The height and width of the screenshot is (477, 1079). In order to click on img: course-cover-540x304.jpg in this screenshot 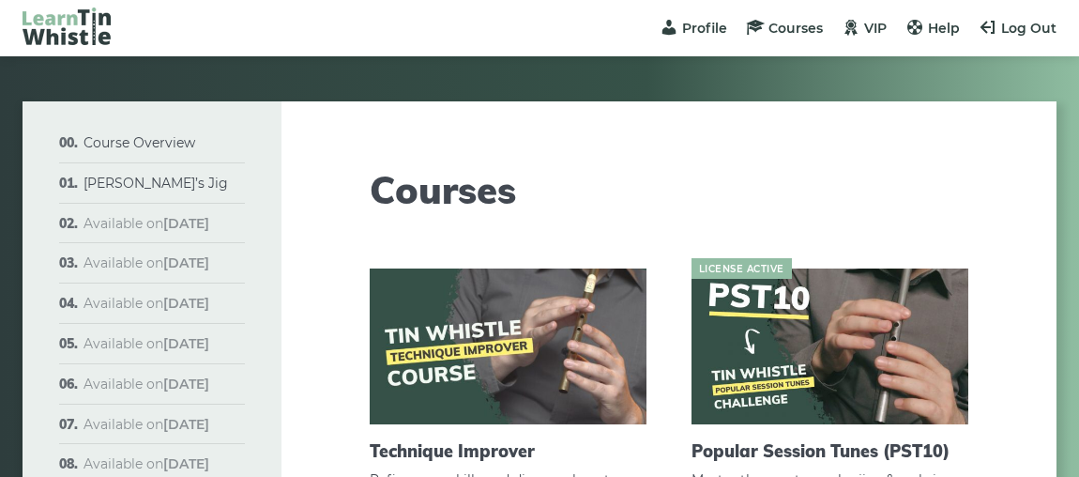, I will do `click(508, 346)`.